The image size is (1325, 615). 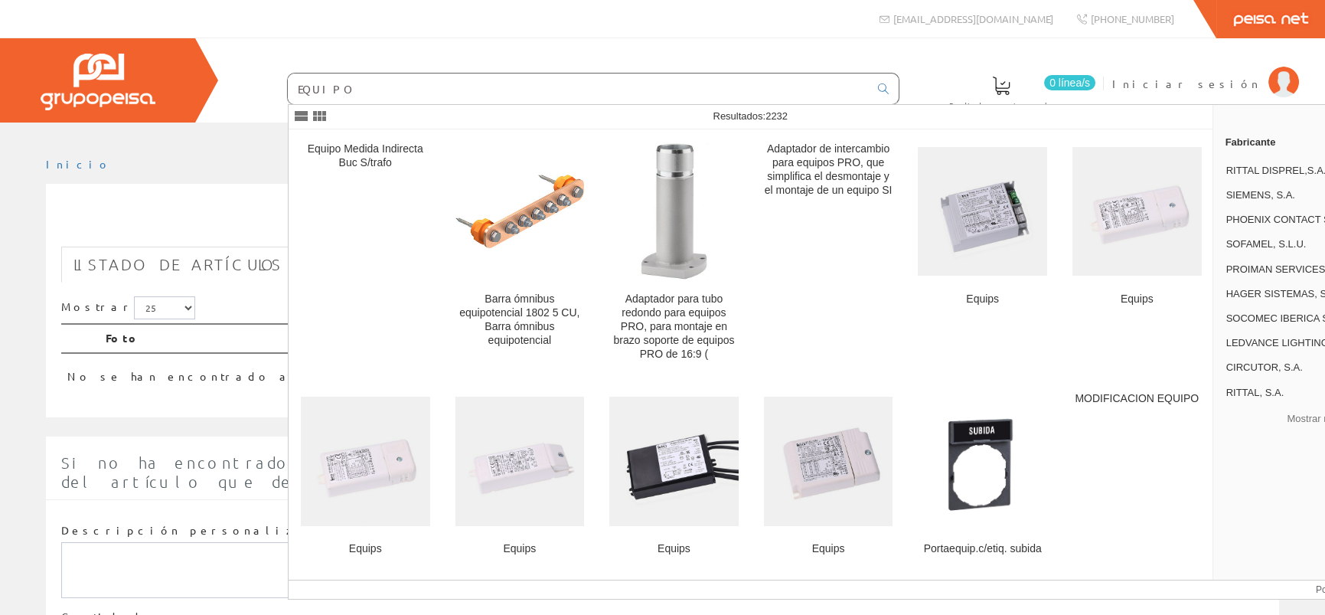 I want to click on td: No se han encontrado artículos, pruebe con otra búsqueda, so click(x=599, y=371).